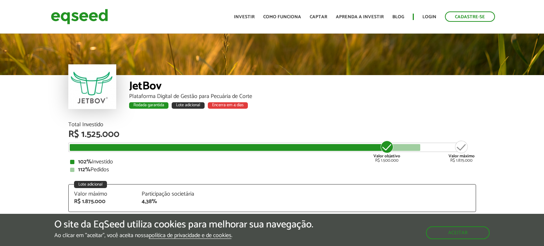  Describe the element at coordinates (244, 17) in the screenshot. I see `a: Investir` at that location.